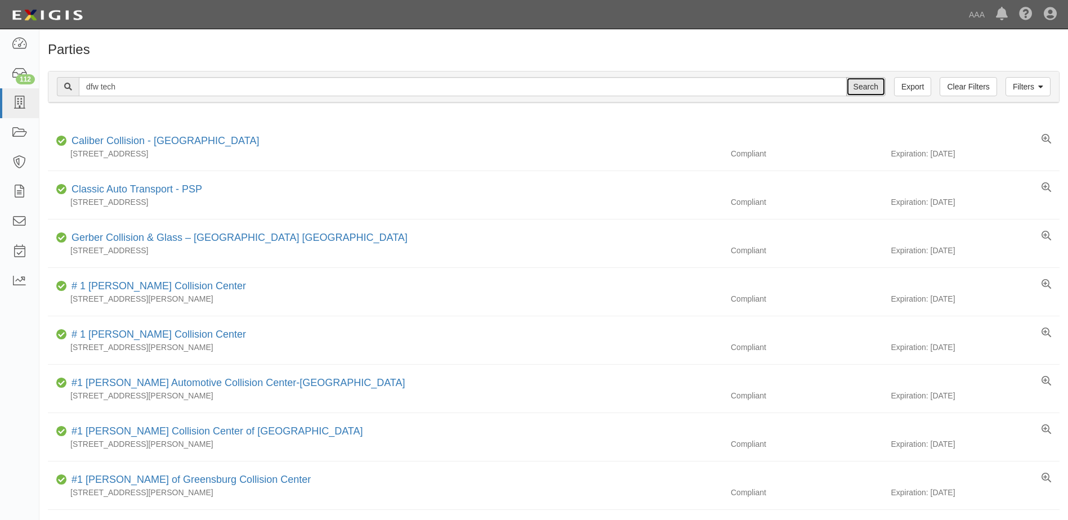 This screenshot has height=520, width=1068. What do you see at coordinates (236, 384) in the screenshot?
I see `div: #1 Cochran Automotive Collision Center-Monroeville` at bounding box center [236, 384].